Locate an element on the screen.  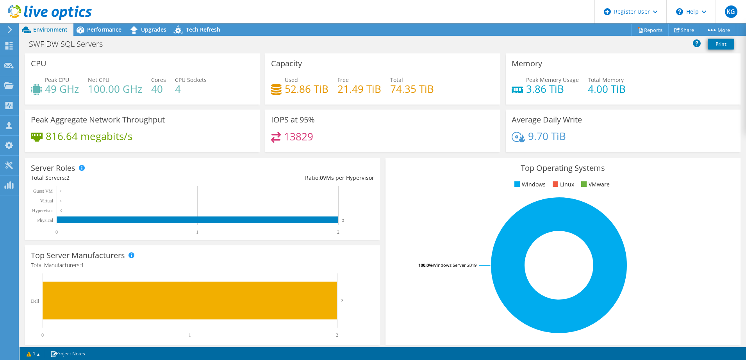
li: Windows is located at coordinates (529, 185).